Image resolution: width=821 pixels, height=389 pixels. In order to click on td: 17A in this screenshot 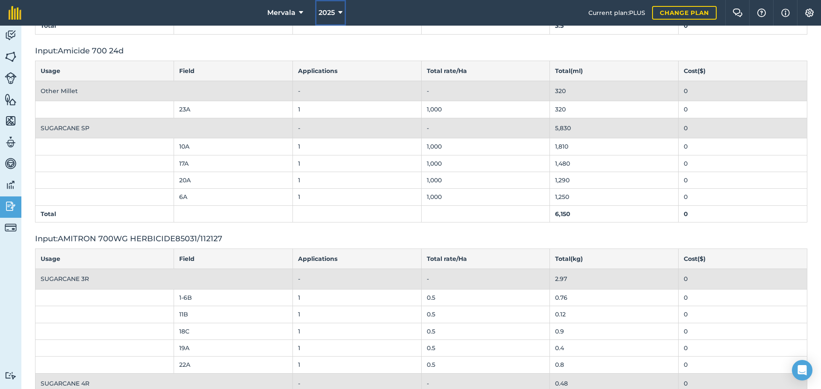, I will do `click(233, 163)`.